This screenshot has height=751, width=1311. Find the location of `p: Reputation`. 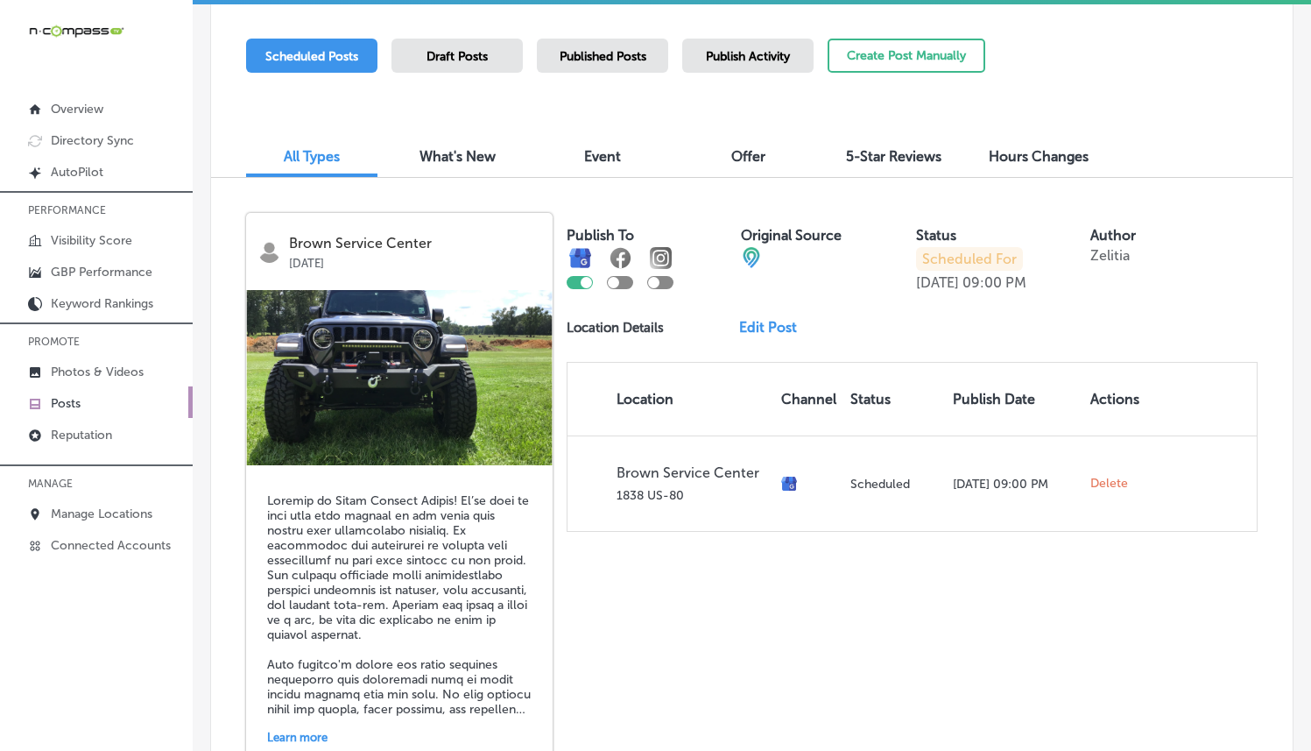

p: Reputation is located at coordinates (81, 434).